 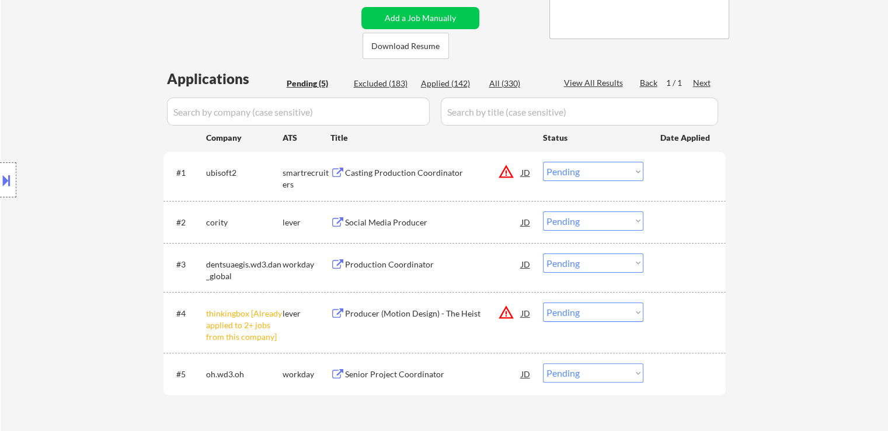 I want to click on button: Add a Job Manually, so click(x=420, y=18).